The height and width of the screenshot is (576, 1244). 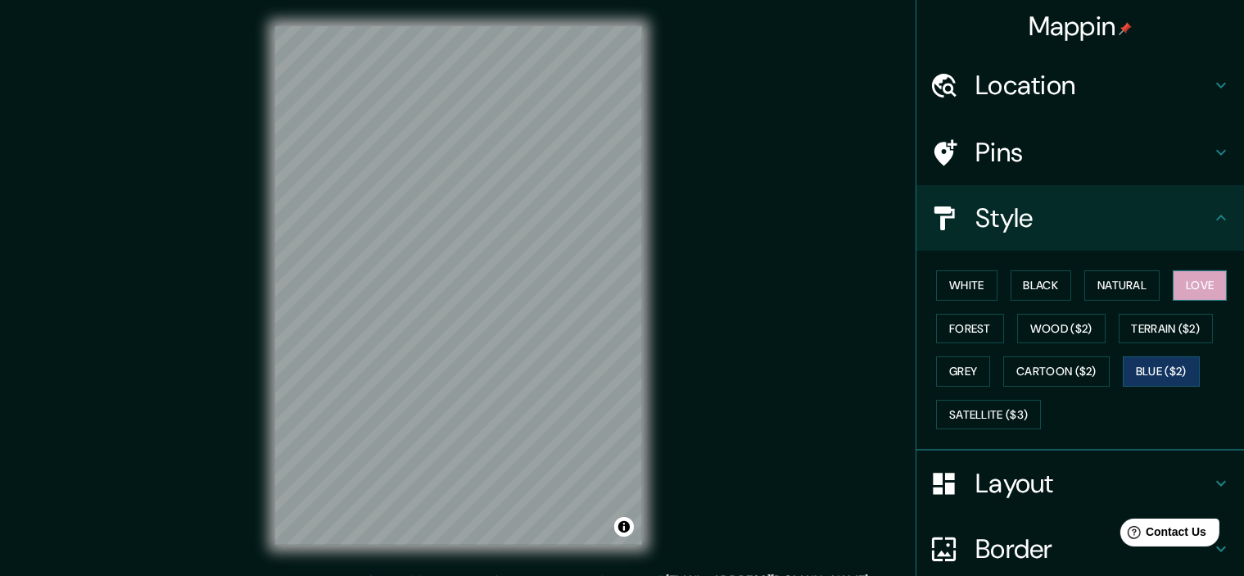 I want to click on div: Layout, so click(x=1080, y=483).